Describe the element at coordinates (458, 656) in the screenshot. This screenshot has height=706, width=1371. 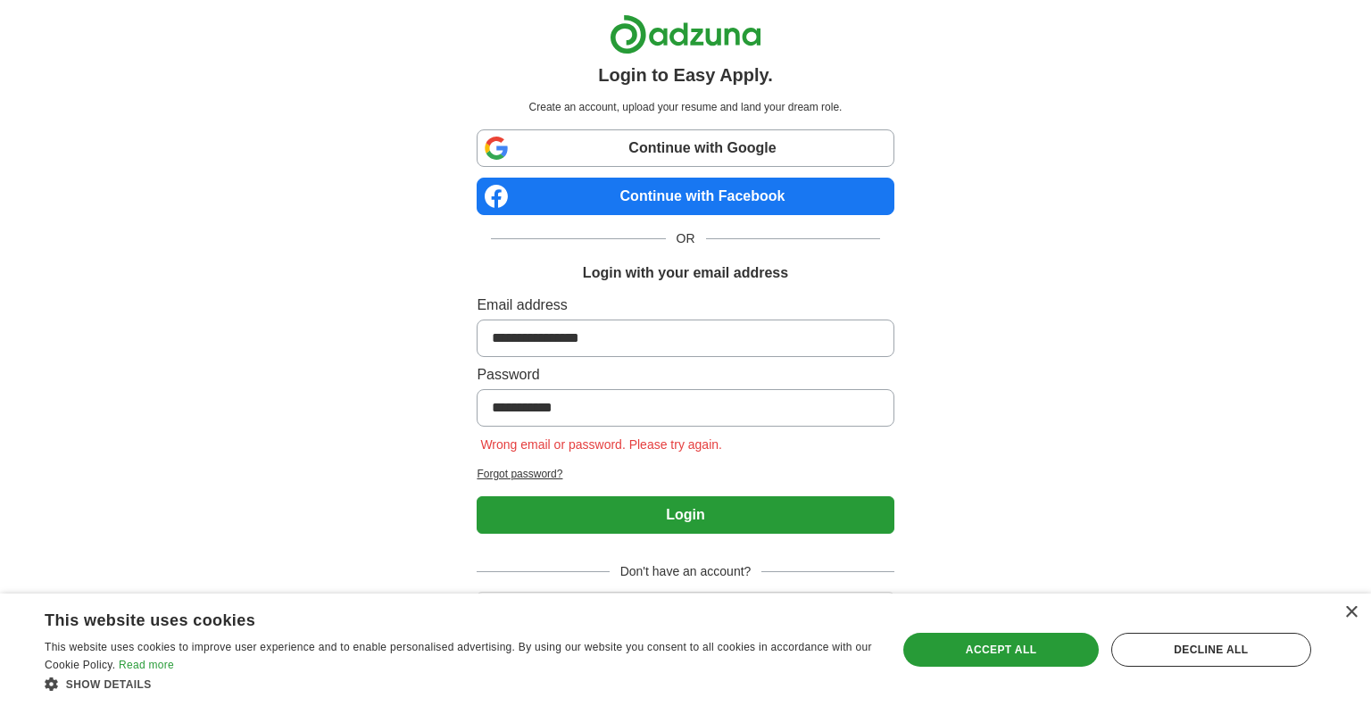
I see `span: This website uses cookies to improve user experience and to enable personalised advertising. By u...` at that location.